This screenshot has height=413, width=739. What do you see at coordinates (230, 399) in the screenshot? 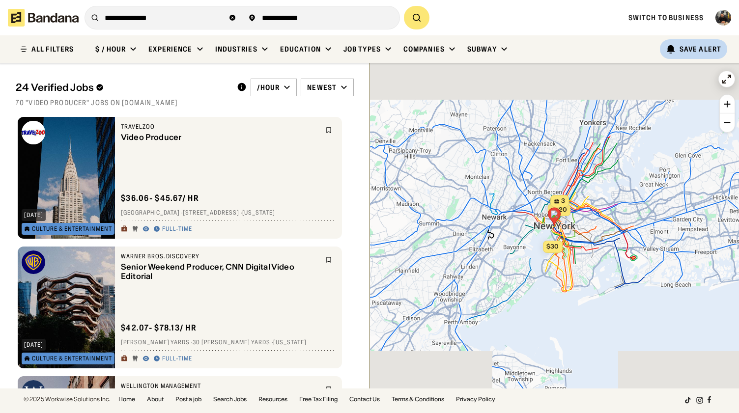
I see `a: Search Jobs` at bounding box center [230, 399].